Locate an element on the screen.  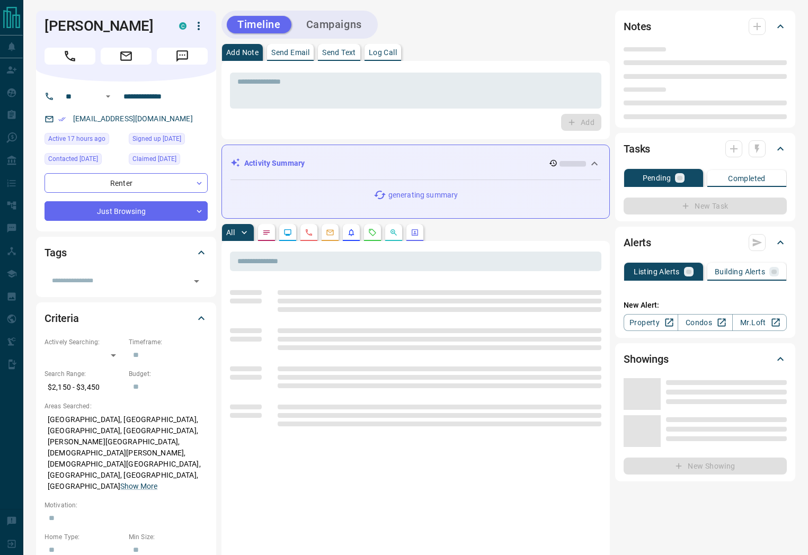
svg: Emails is located at coordinates (330, 233).